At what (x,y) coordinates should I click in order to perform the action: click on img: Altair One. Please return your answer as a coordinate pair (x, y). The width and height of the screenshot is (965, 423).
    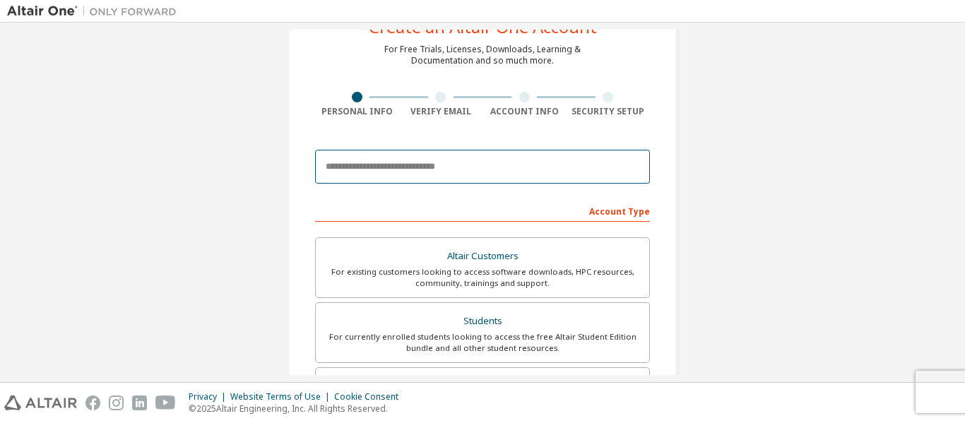
    Looking at the image, I should click on (95, 11).